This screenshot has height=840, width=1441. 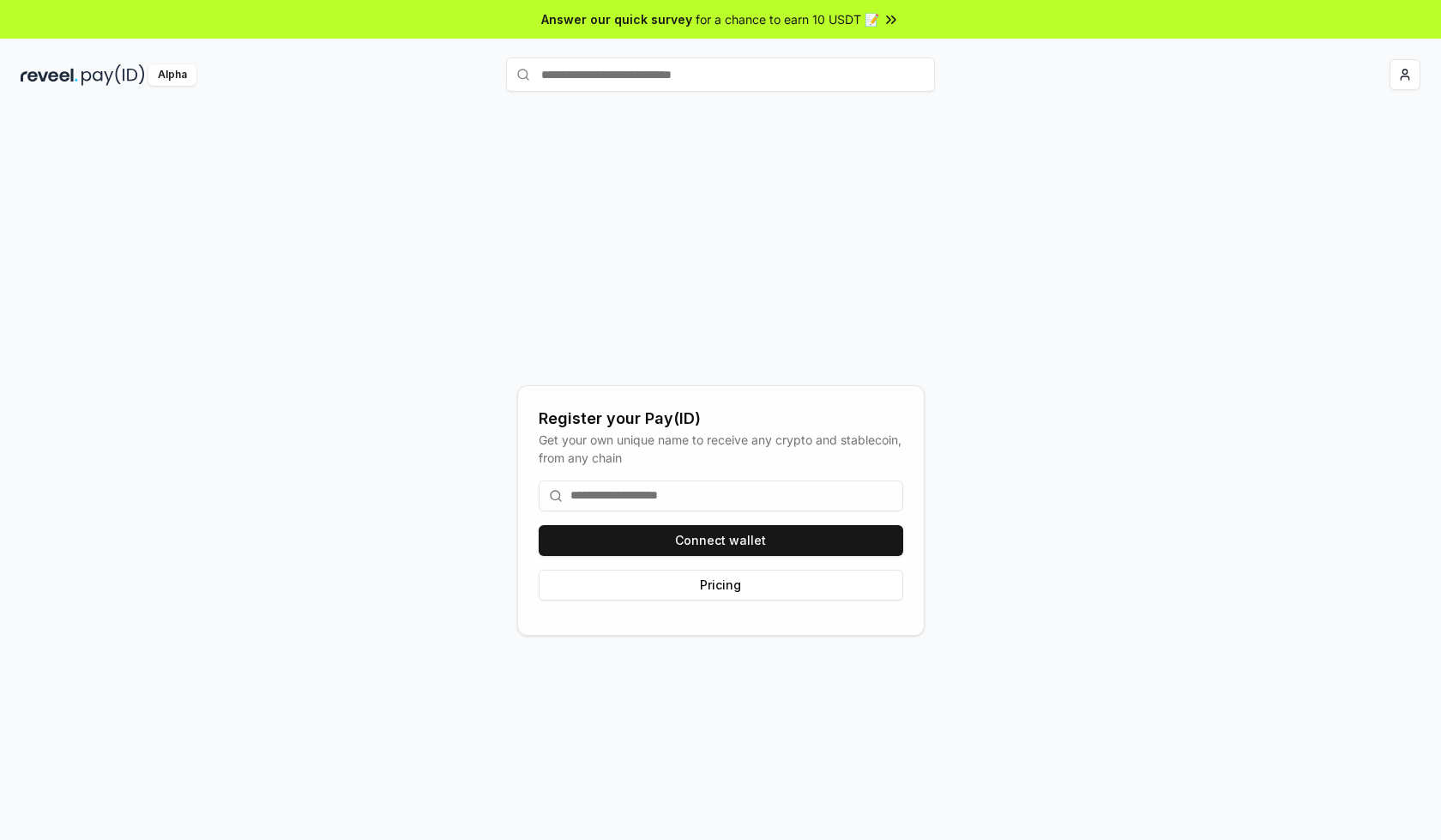 What do you see at coordinates (172, 75) in the screenshot?
I see `div: Alpha` at bounding box center [172, 75].